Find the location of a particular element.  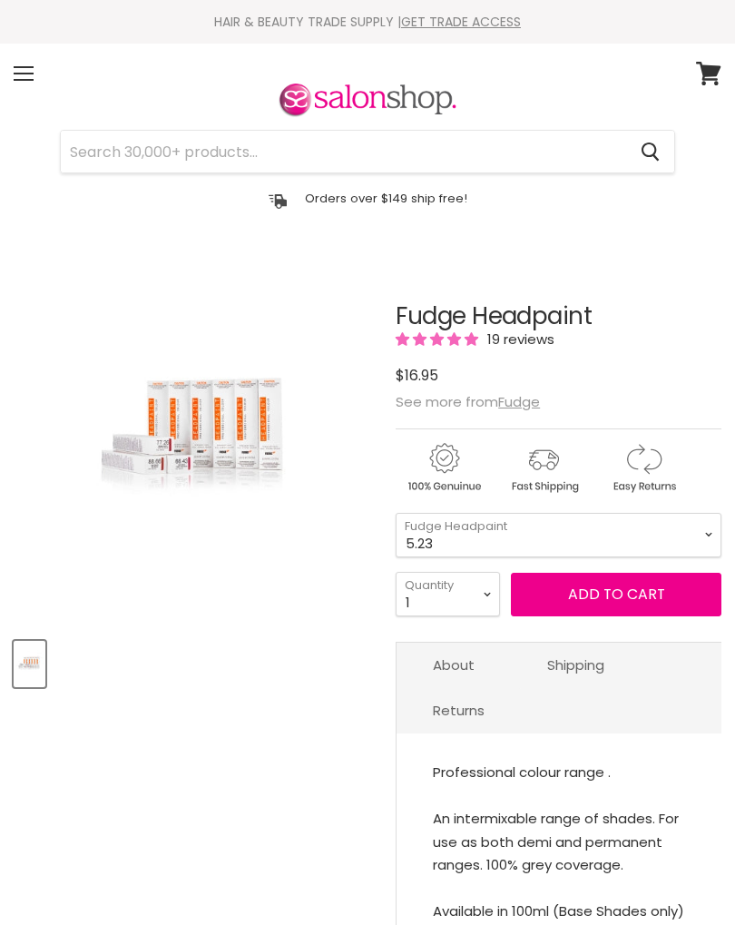

input: Search is located at coordinates (343, 152).